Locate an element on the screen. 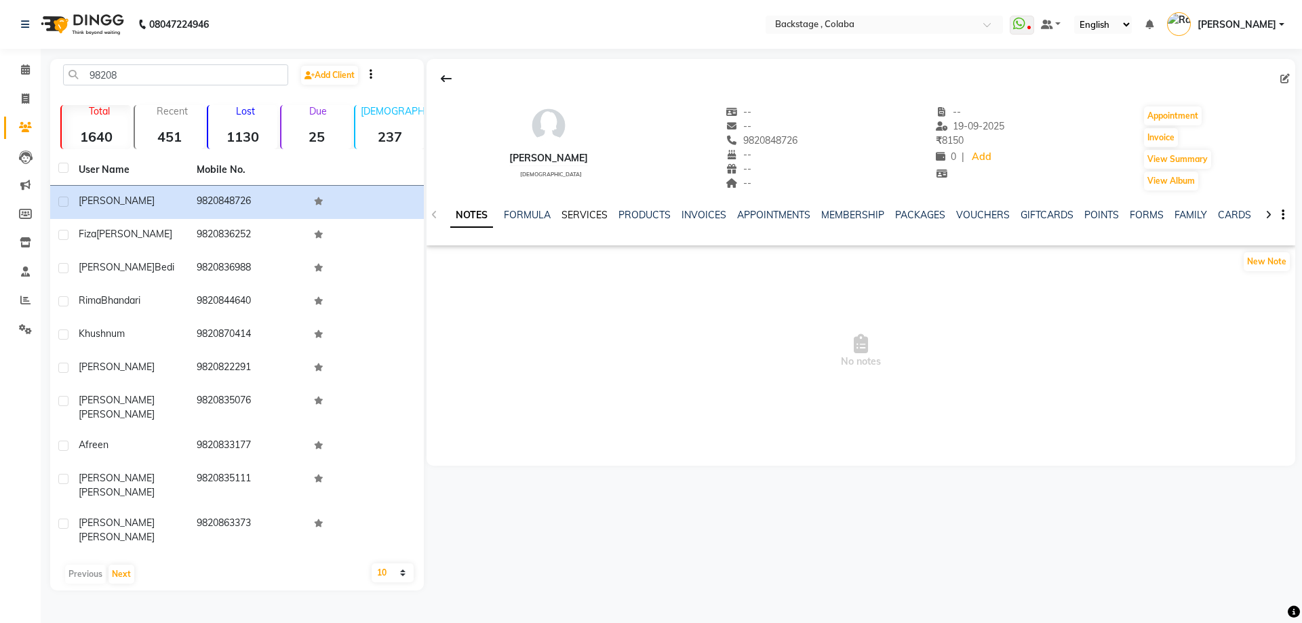 The width and height of the screenshot is (1302, 623). td: 9820863373 is located at coordinates (247, 530).